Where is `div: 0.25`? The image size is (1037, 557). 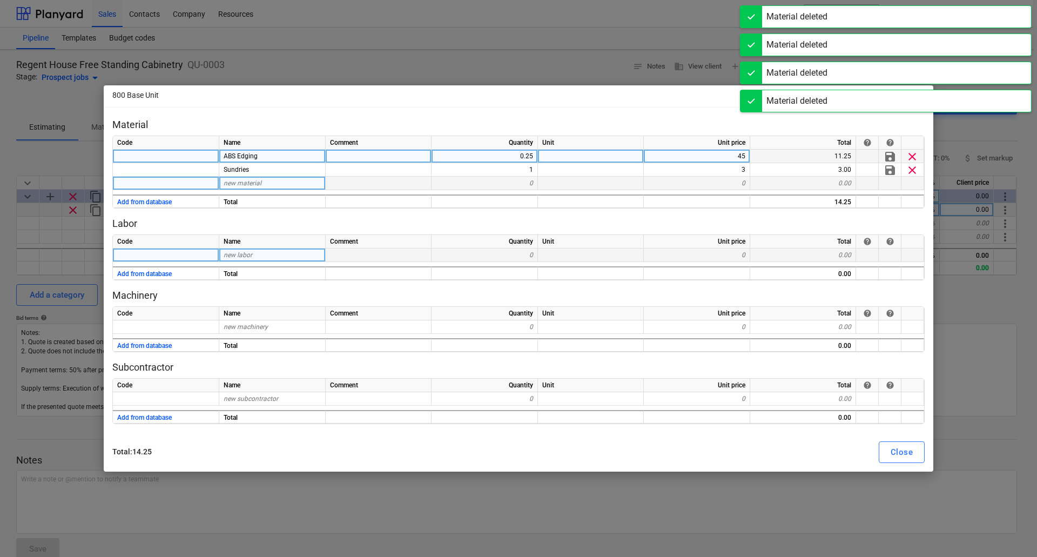
div: 0.25 is located at coordinates (485, 156).